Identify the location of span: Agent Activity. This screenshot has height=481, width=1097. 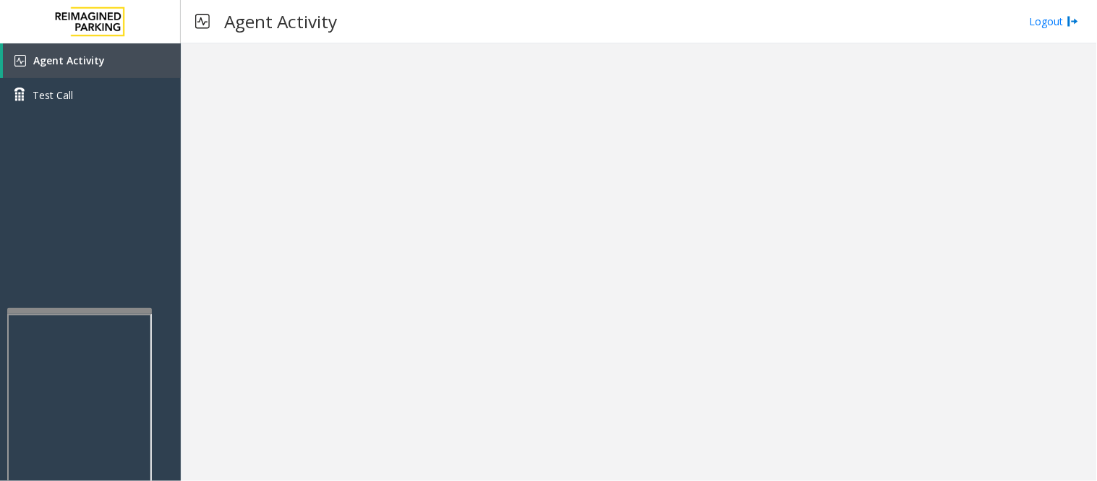
(69, 60).